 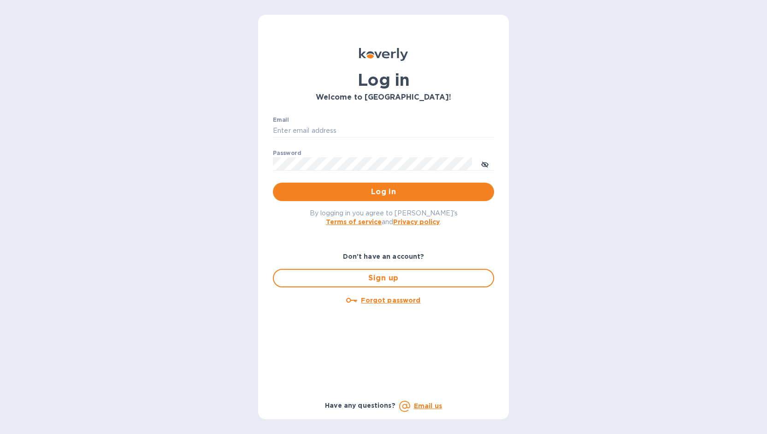 What do you see at coordinates (416, 222) in the screenshot?
I see `b: Privacy policy` at bounding box center [416, 222].